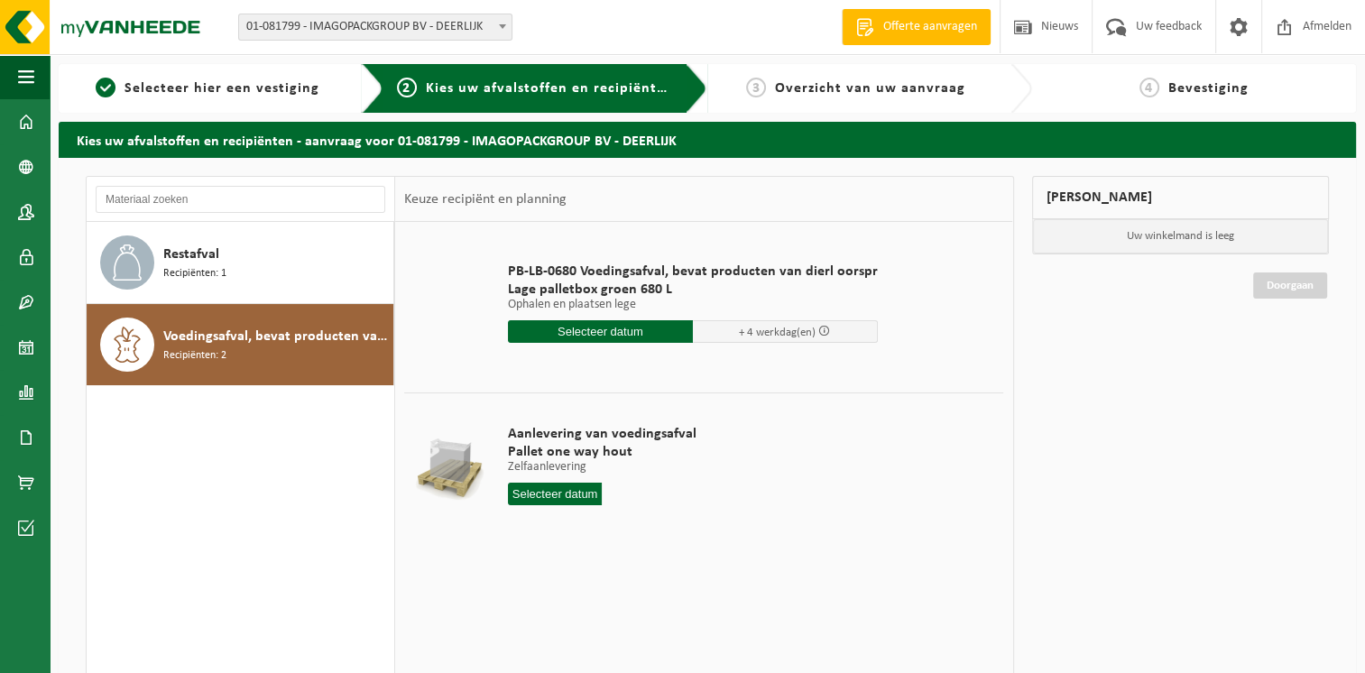 The height and width of the screenshot is (673, 1365). Describe the element at coordinates (222, 88) in the screenshot. I see `span: Selecteer hier een vestiging` at that location.